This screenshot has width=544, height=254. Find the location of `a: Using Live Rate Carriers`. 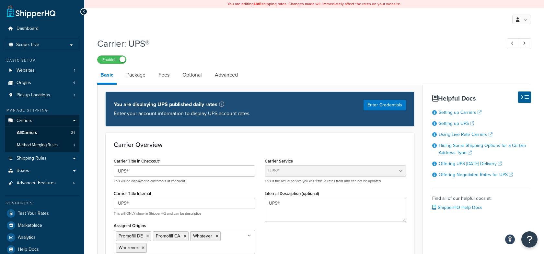

a: Using Live Rate Carriers is located at coordinates (466, 134).